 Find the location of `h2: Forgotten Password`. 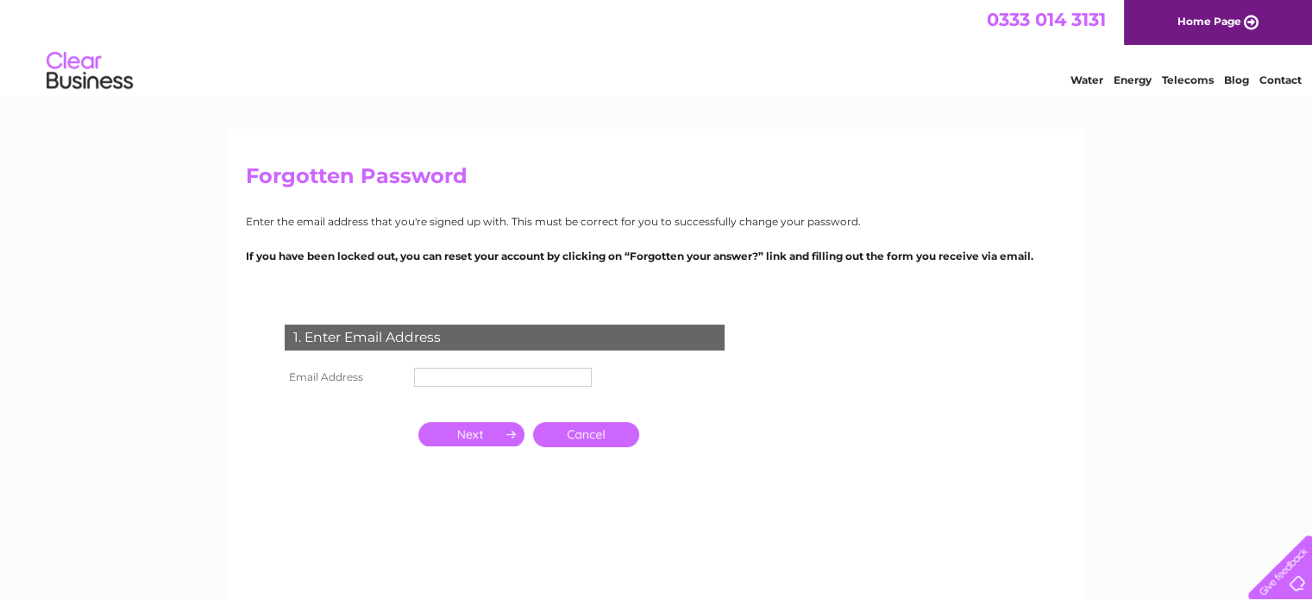

h2: Forgotten Password is located at coordinates (657, 180).